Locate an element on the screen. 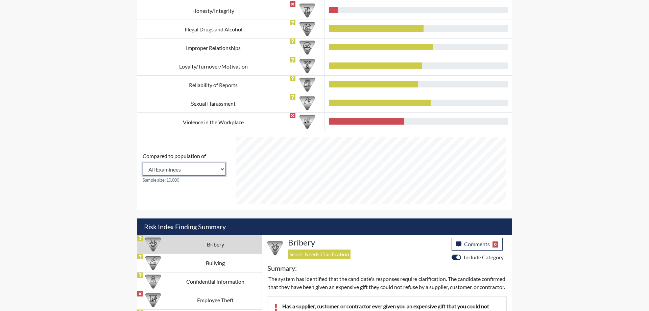 The height and width of the screenshot is (311, 649). img: CATEGORY%20ICON-07.58b65e52.png is located at coordinates (153, 301).